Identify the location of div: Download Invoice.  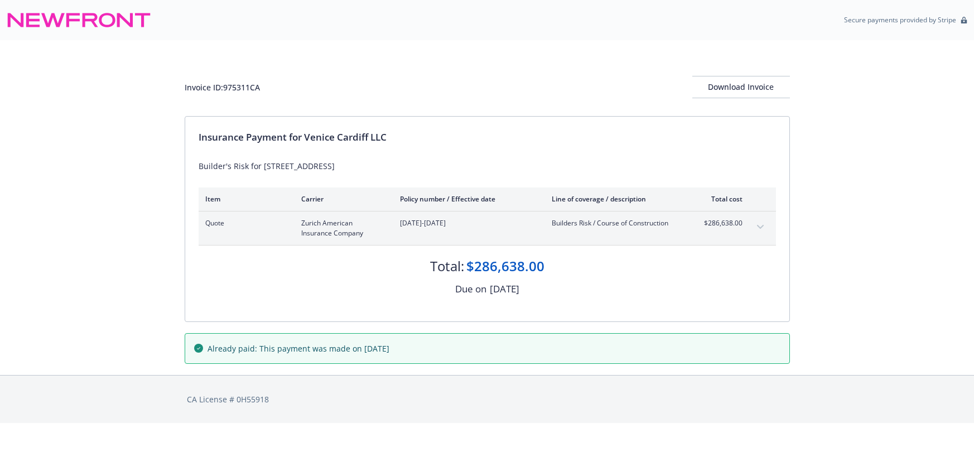
(741, 87).